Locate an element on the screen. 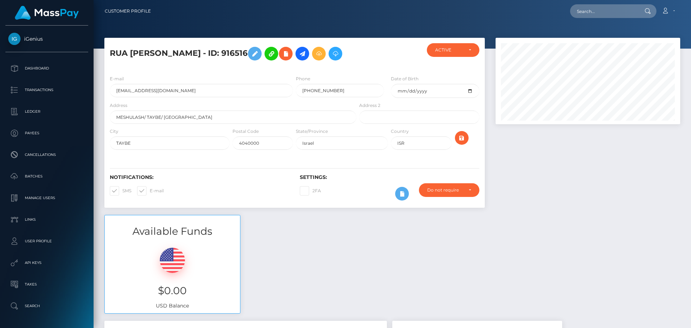 The image size is (691, 328). span: iGenius is located at coordinates (47, 39).